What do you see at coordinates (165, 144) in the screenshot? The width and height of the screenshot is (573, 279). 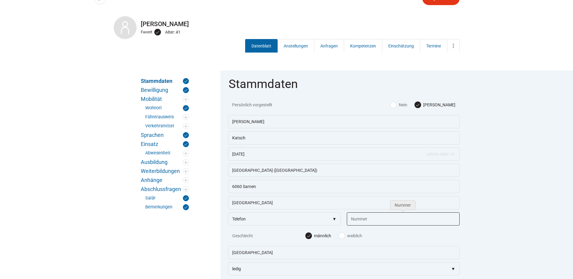 I see `a: Einsatz` at bounding box center [165, 144].